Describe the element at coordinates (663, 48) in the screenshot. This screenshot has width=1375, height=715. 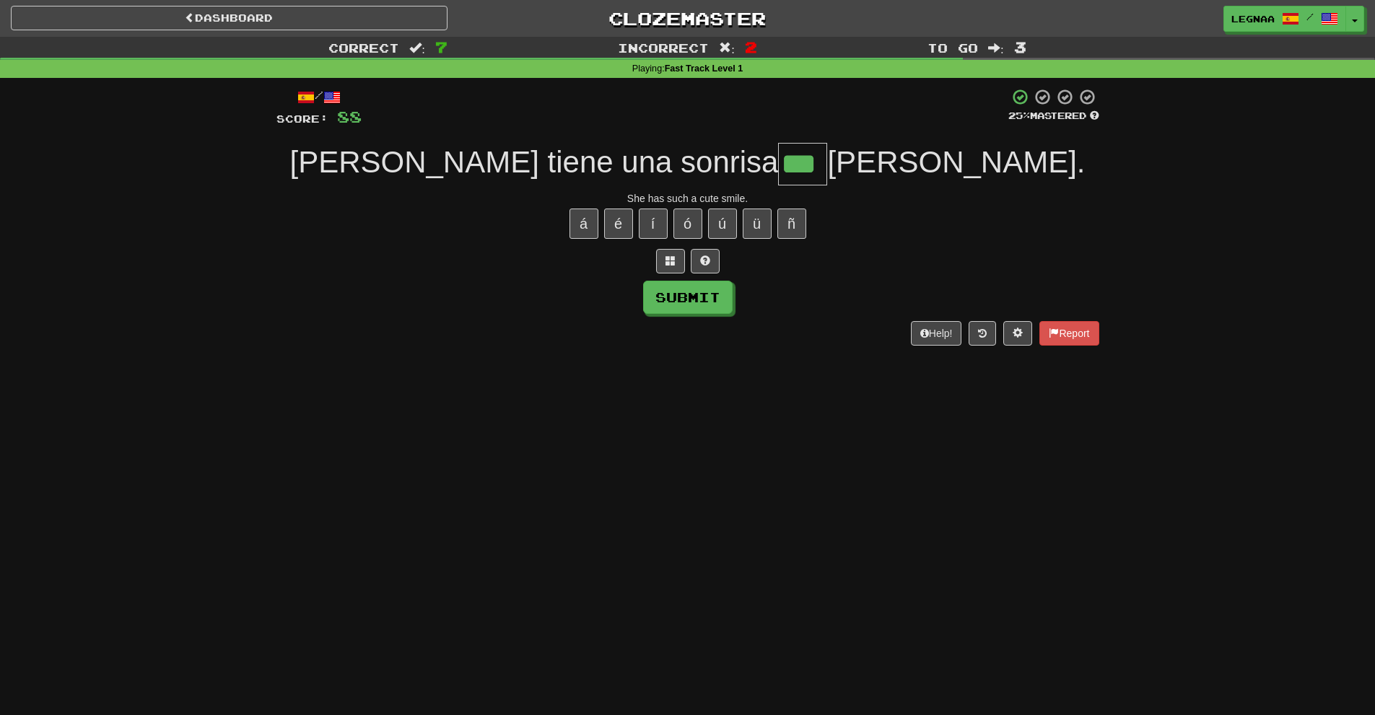
I see `span: Incorrect` at that location.